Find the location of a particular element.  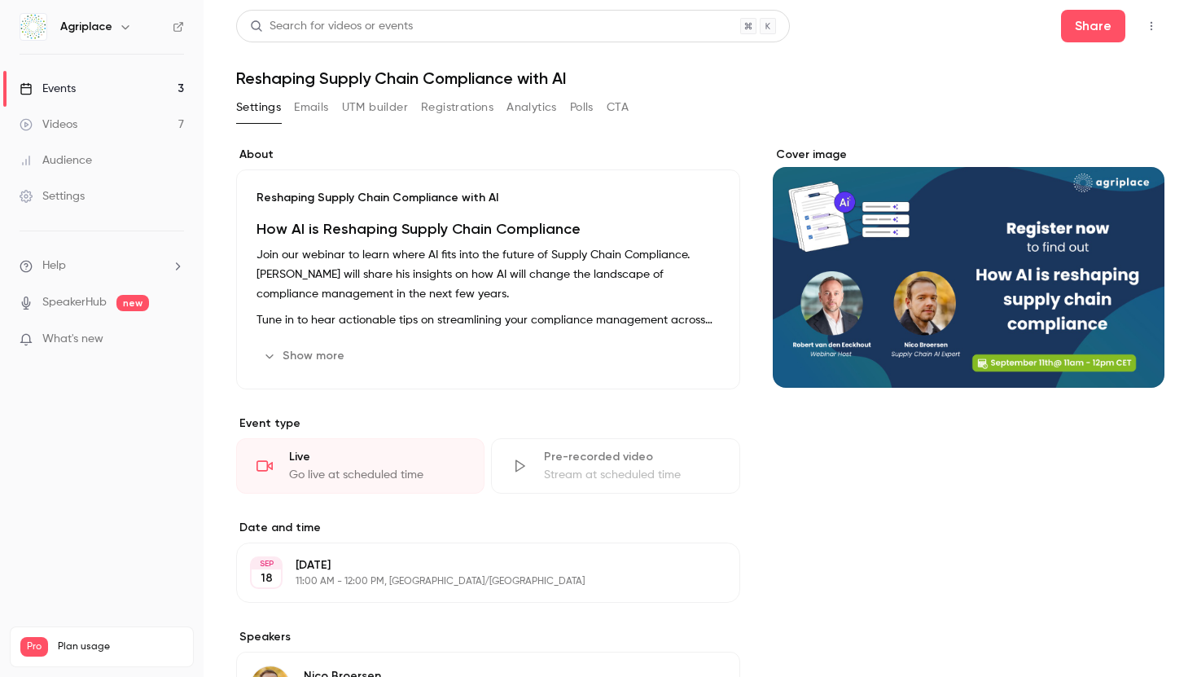

p: 18 is located at coordinates (266, 578).